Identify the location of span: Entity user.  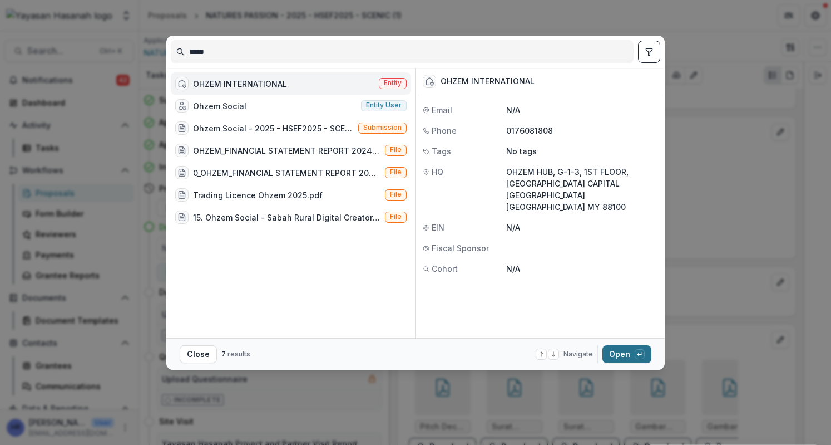
(384, 105).